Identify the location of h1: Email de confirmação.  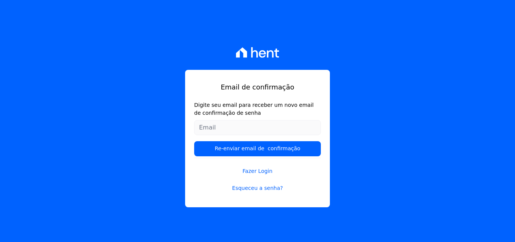
(257, 87).